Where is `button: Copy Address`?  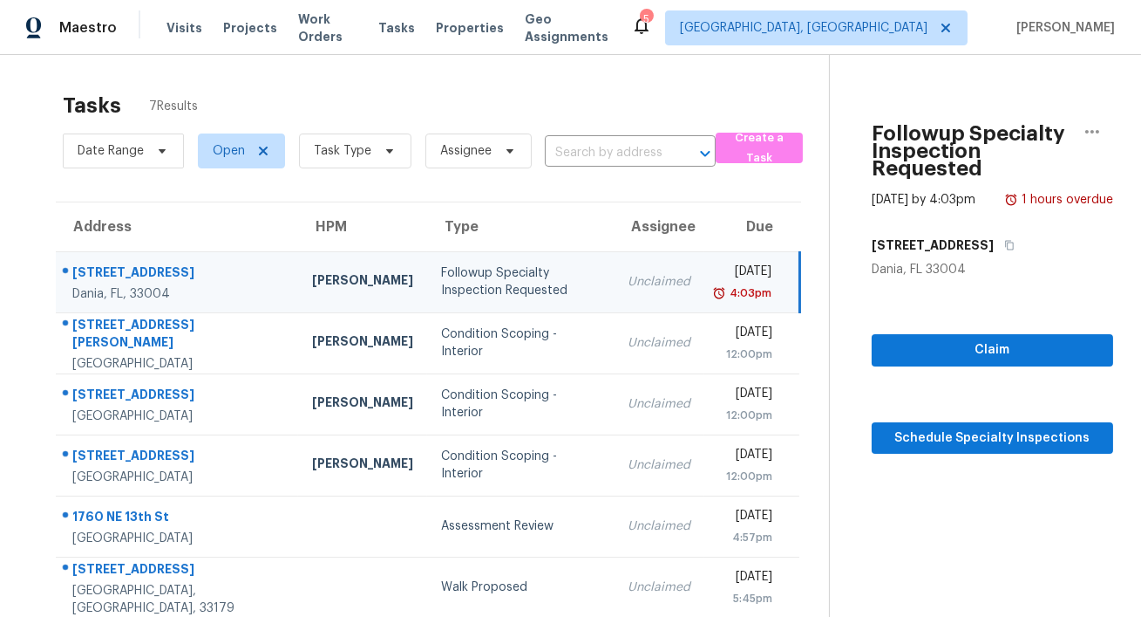 button: Copy Address is located at coordinates (1005, 245).